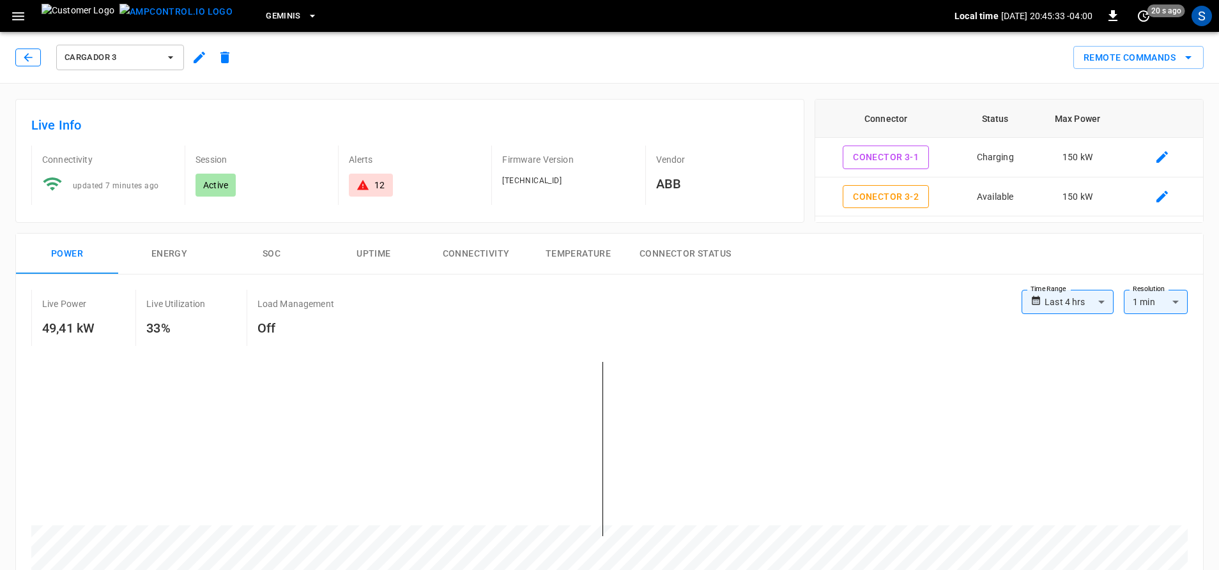  I want to click on button: Remote Commands, so click(1138, 57).